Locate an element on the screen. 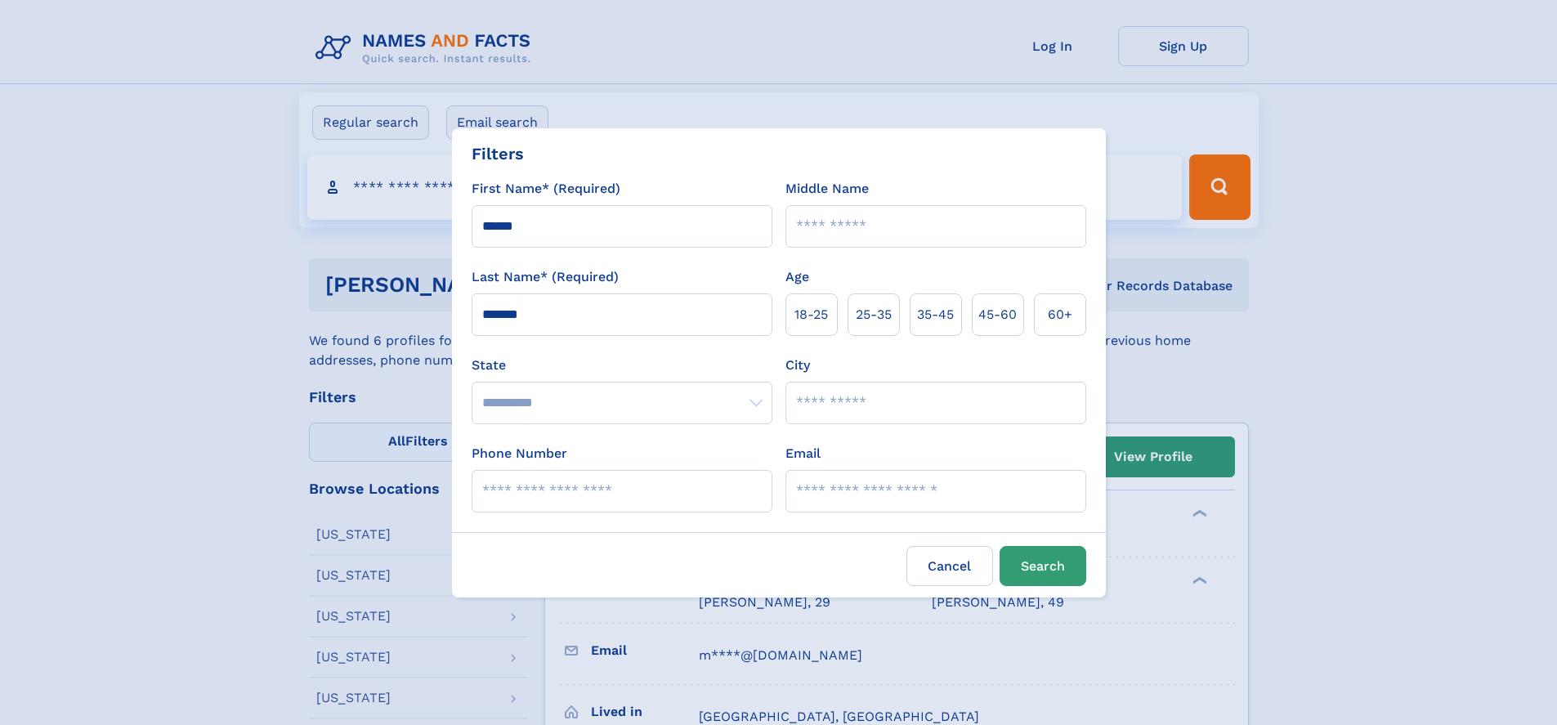 The width and height of the screenshot is (1557, 725). label: Age is located at coordinates (797, 277).